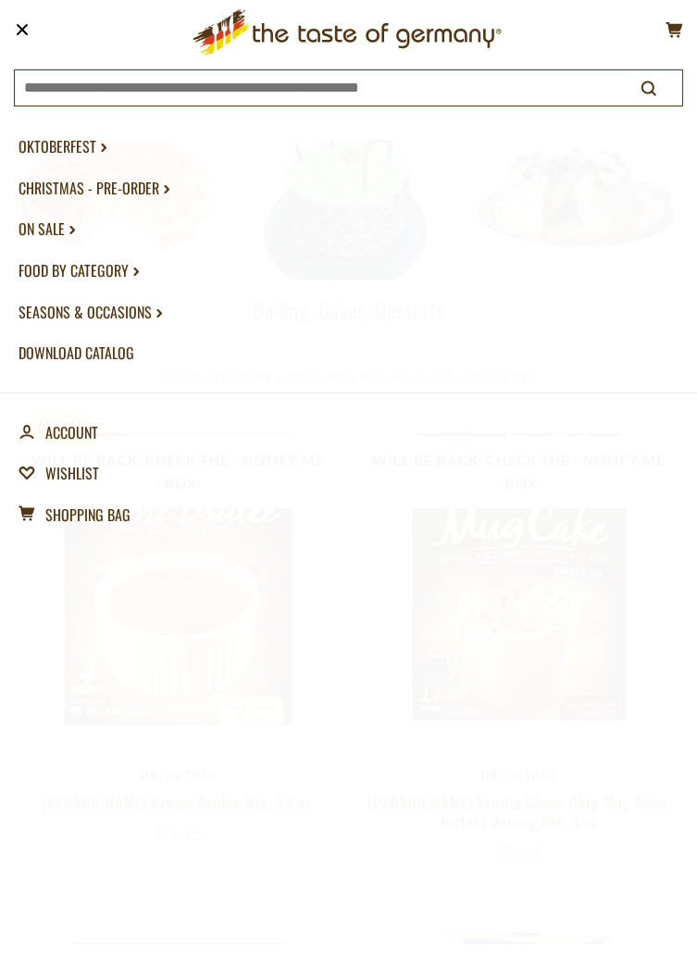 The image size is (697, 959). Describe the element at coordinates (348, 146) in the screenshot. I see `a: Oktoberfest` at that location.